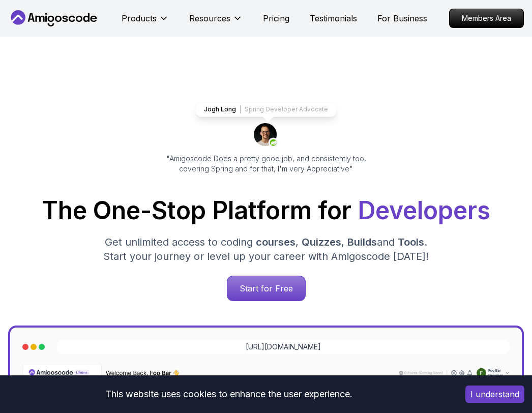 Image resolution: width=532 pixels, height=413 pixels. I want to click on span: Tools, so click(411, 242).